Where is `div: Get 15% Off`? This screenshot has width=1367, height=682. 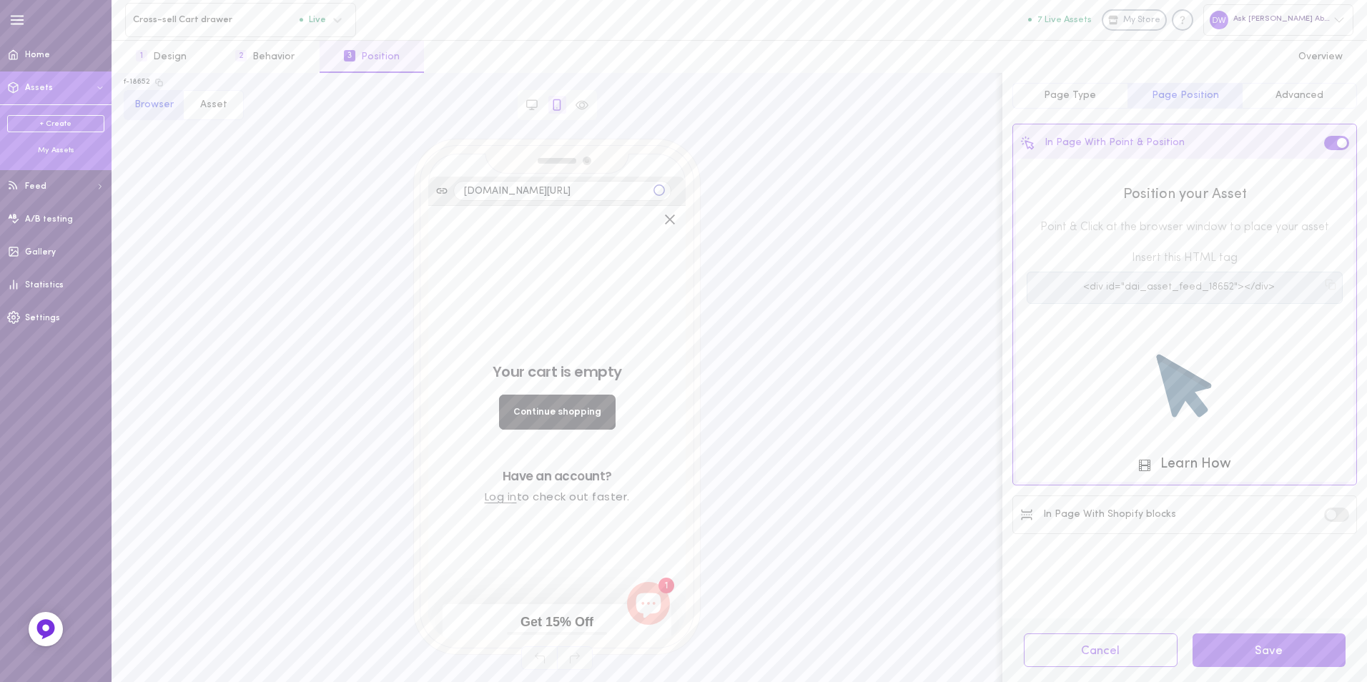 div: Get 15% Off is located at coordinates (129, 416).